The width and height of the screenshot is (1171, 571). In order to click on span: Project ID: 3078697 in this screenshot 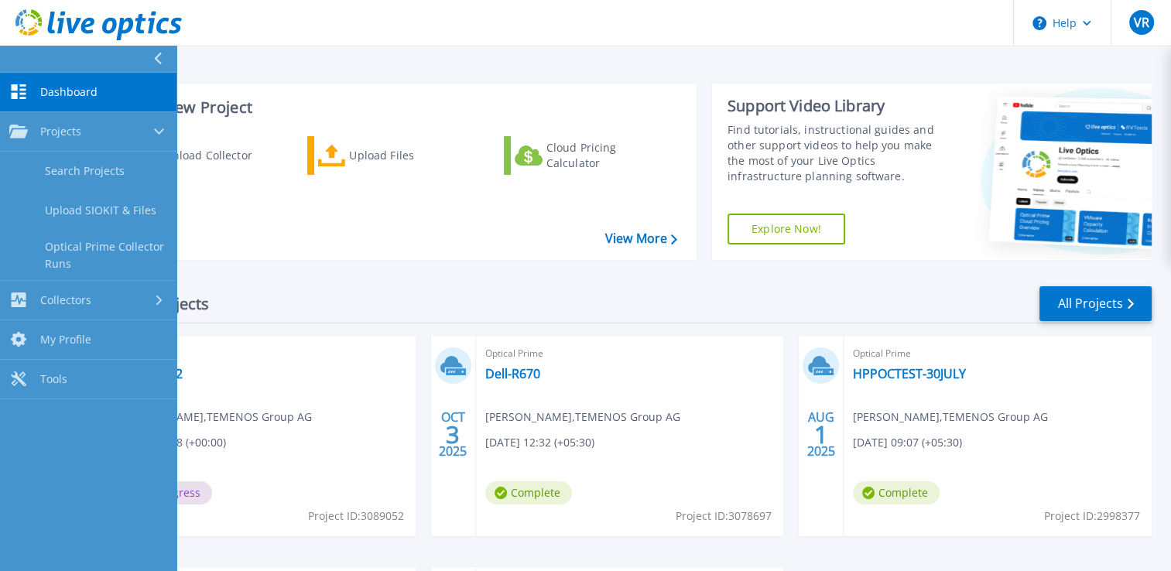, I will do `click(723, 516)`.